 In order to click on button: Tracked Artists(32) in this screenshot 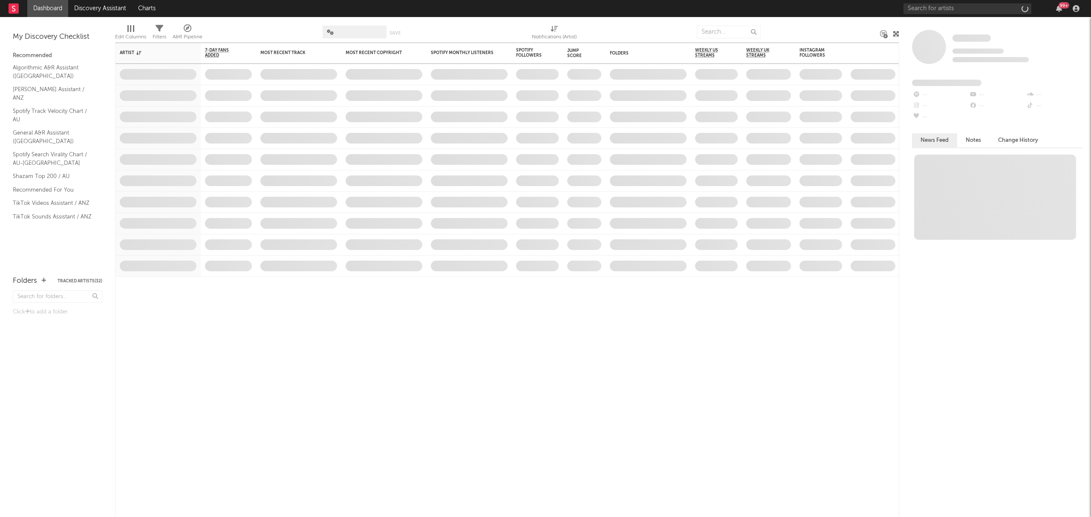, I will do `click(80, 281)`.